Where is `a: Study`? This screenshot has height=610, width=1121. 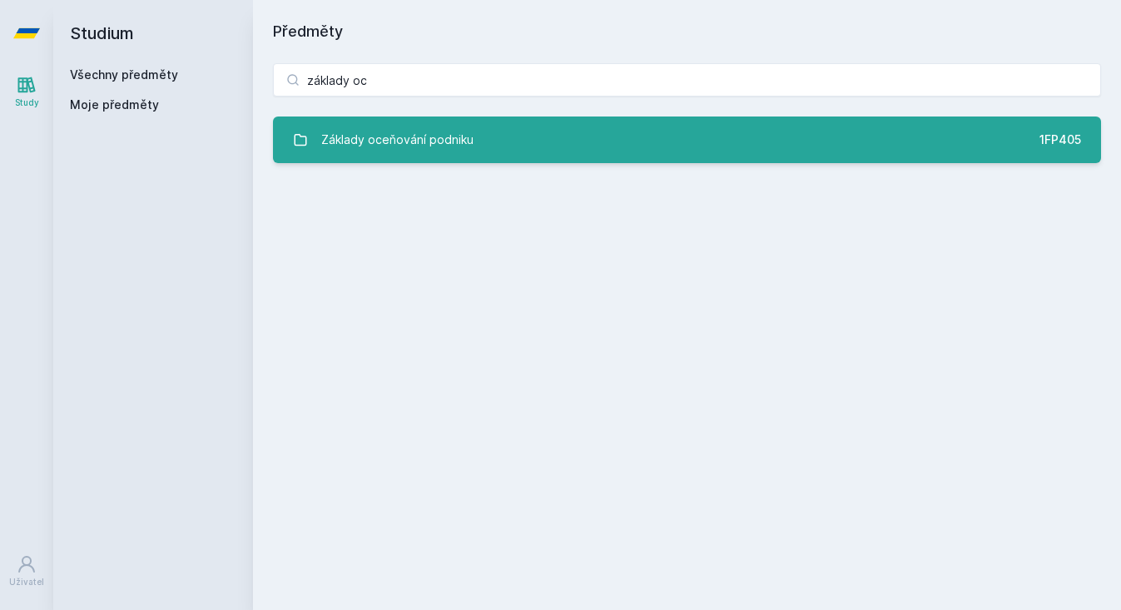 a: Study is located at coordinates (27, 92).